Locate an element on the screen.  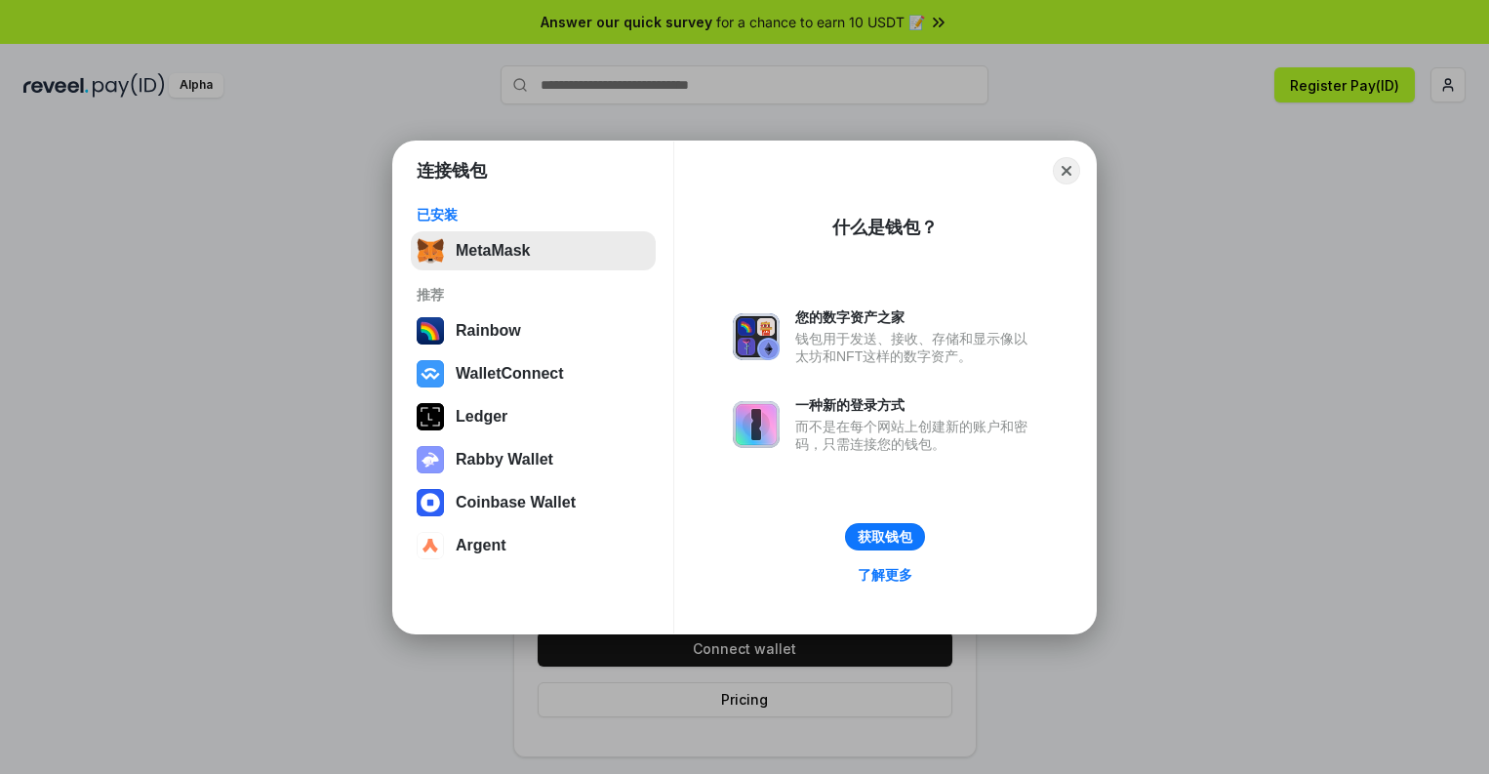
button: Ledger is located at coordinates (533, 417).